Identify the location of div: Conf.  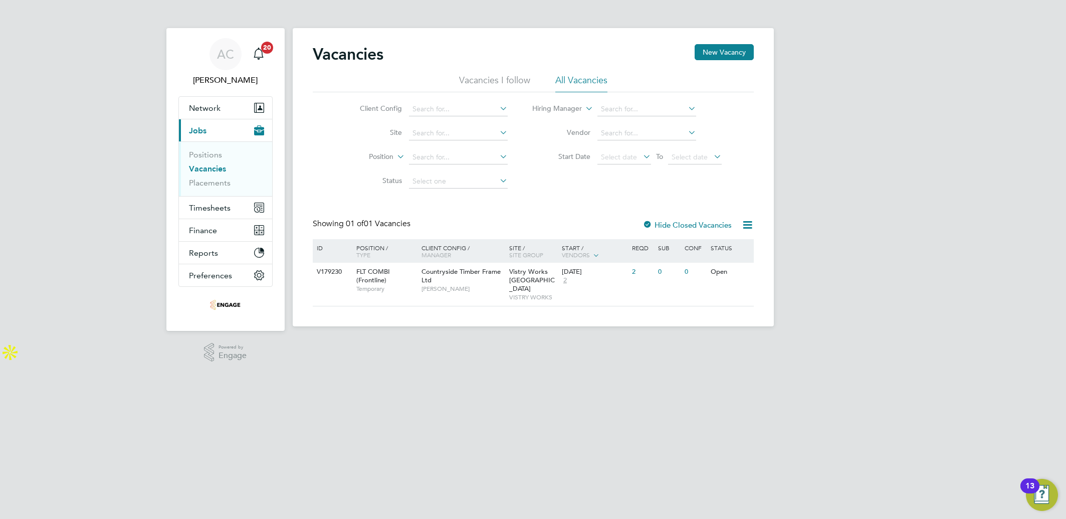
(695, 248).